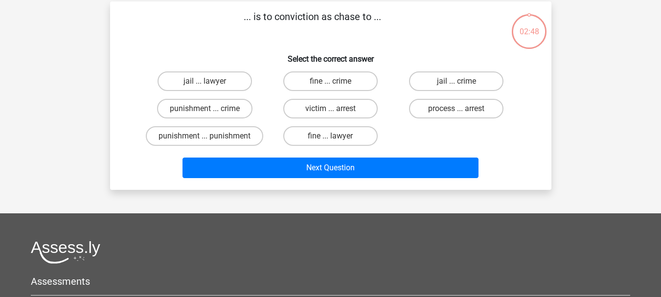 The image size is (661, 297). What do you see at coordinates (204, 81) in the screenshot?
I see `label: jail ... lawyer` at bounding box center [204, 81].